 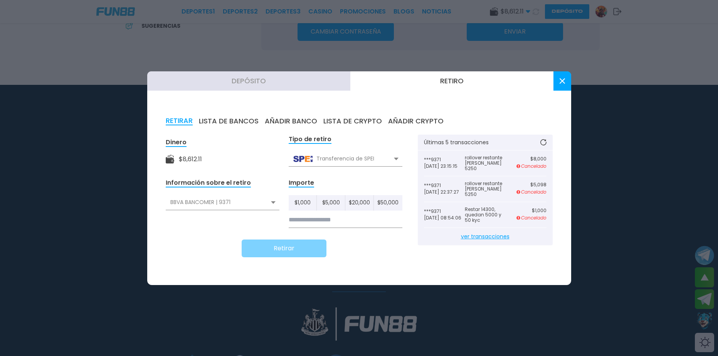 What do you see at coordinates (208, 183) in the screenshot?
I see `div: Información sobre el retiro` at bounding box center [208, 183].